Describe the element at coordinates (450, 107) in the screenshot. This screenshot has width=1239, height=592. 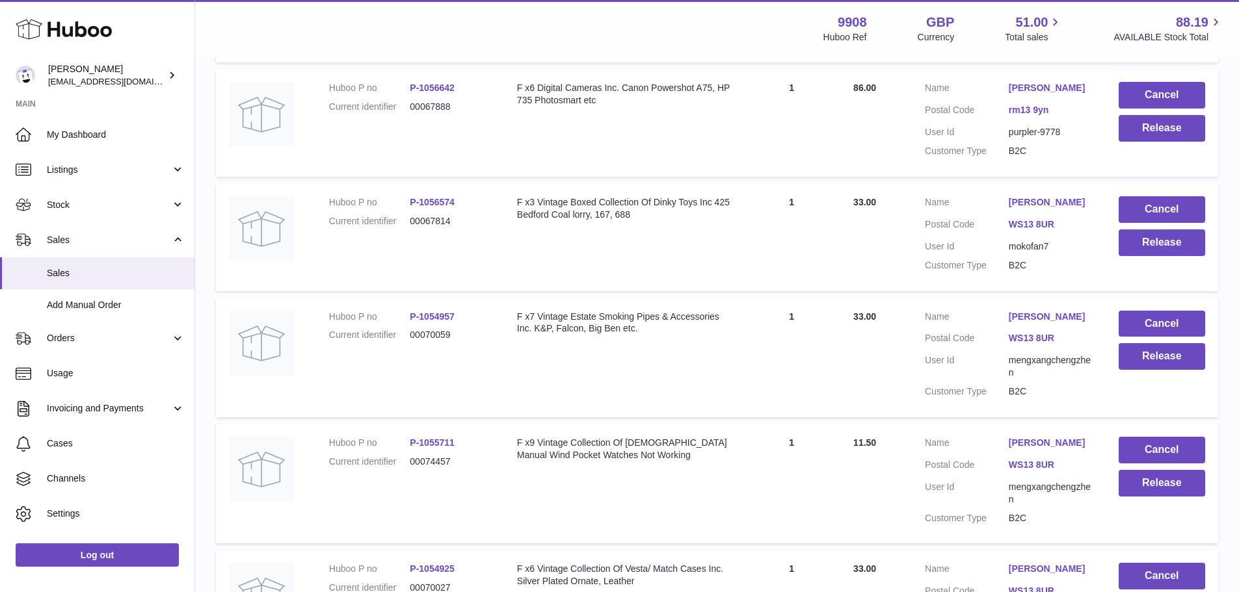
I see `dd: 00067888` at that location.